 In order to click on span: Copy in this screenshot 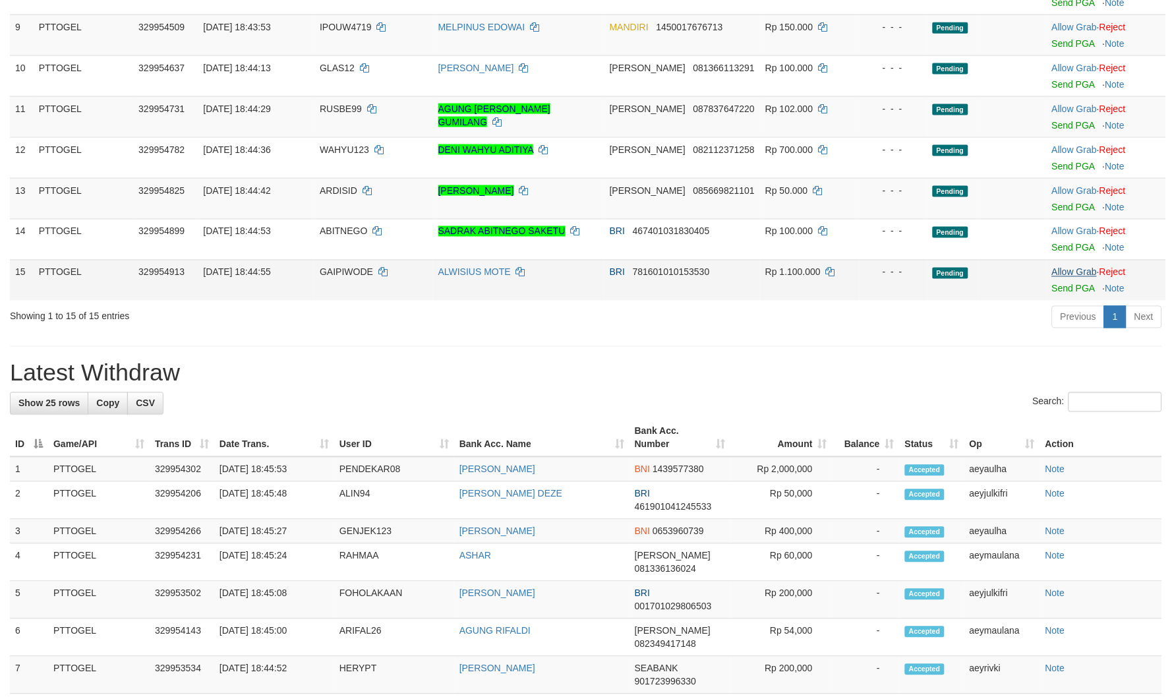, I will do `click(107, 403)`.